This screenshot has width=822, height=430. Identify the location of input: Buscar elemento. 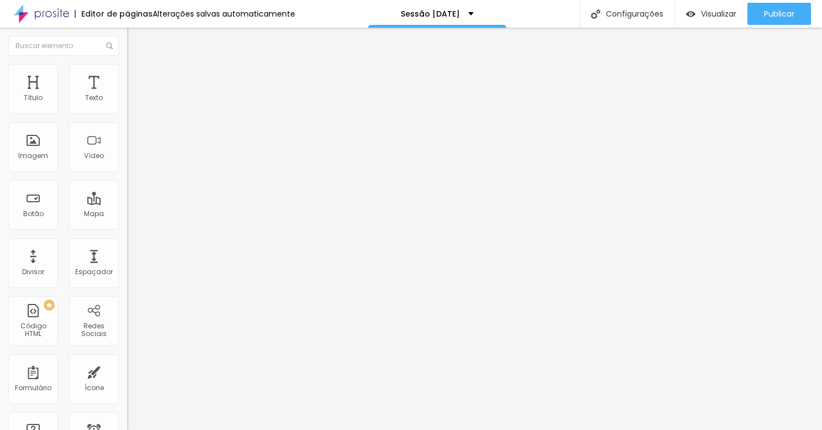
(64, 46).